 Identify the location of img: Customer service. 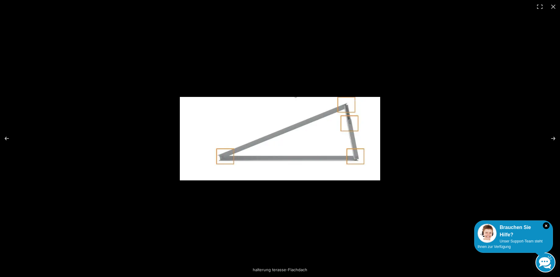
(487, 234).